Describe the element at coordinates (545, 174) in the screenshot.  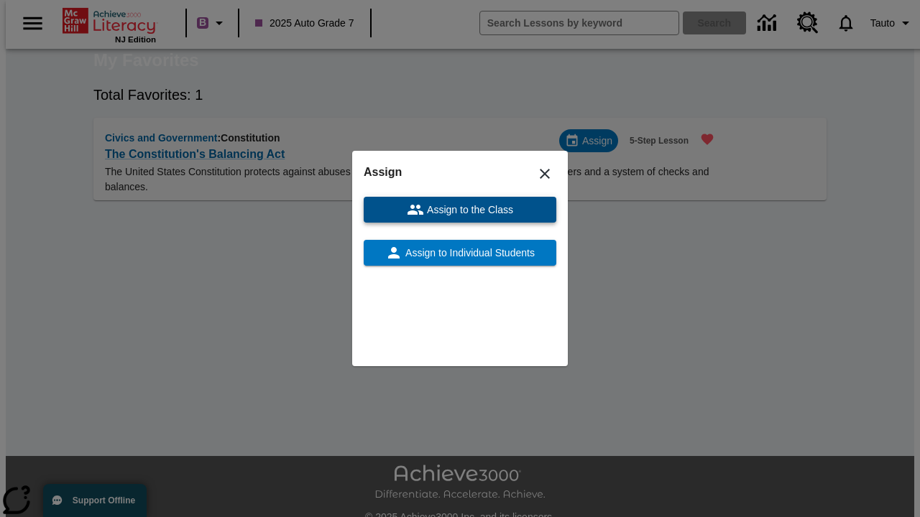
I see `button: Close` at that location.